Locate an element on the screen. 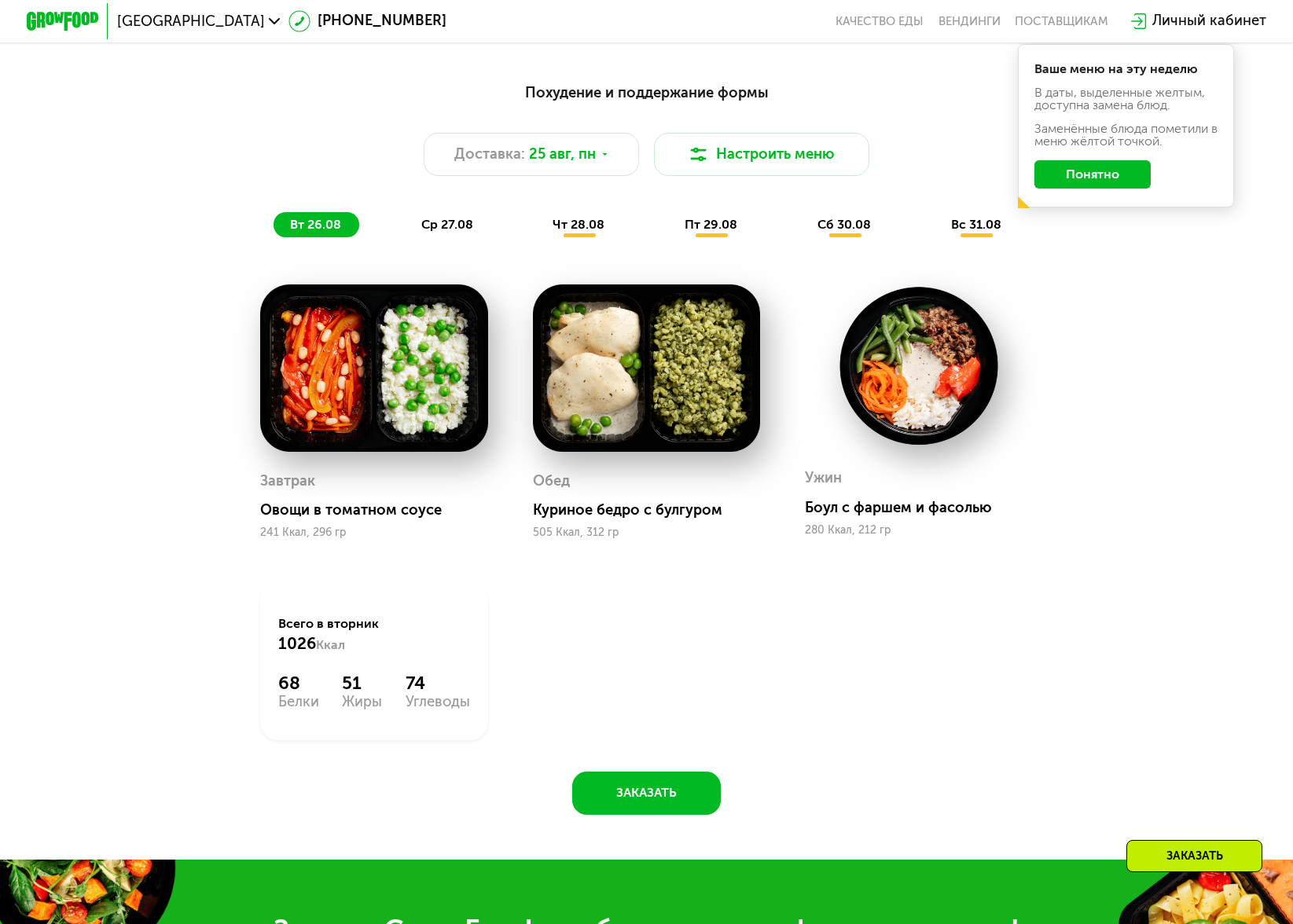  div: Куриное бедро с булгуром is located at coordinates (654, 510).